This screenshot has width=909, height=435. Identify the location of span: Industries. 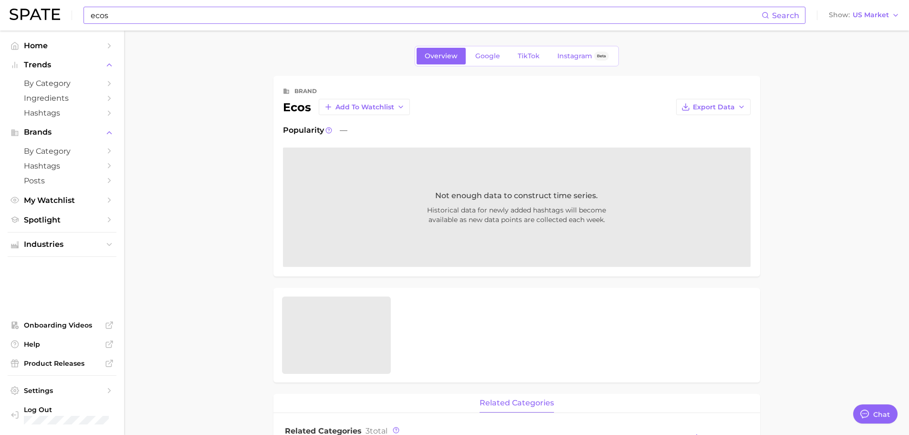
(62, 244).